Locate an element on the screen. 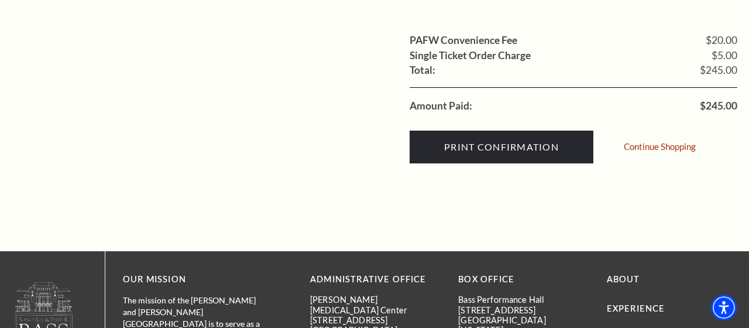 Image resolution: width=749 pixels, height=328 pixels. label: Single Ticket Order Charge is located at coordinates (470, 56).